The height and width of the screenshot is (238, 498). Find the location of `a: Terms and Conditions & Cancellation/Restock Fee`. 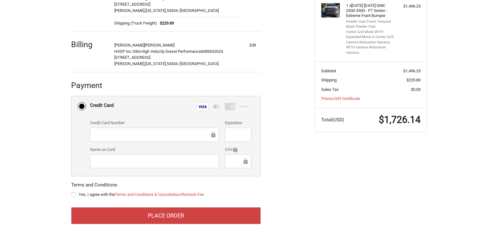

a: Terms and Conditions & Cancellation/Restock Fee is located at coordinates (159, 194).